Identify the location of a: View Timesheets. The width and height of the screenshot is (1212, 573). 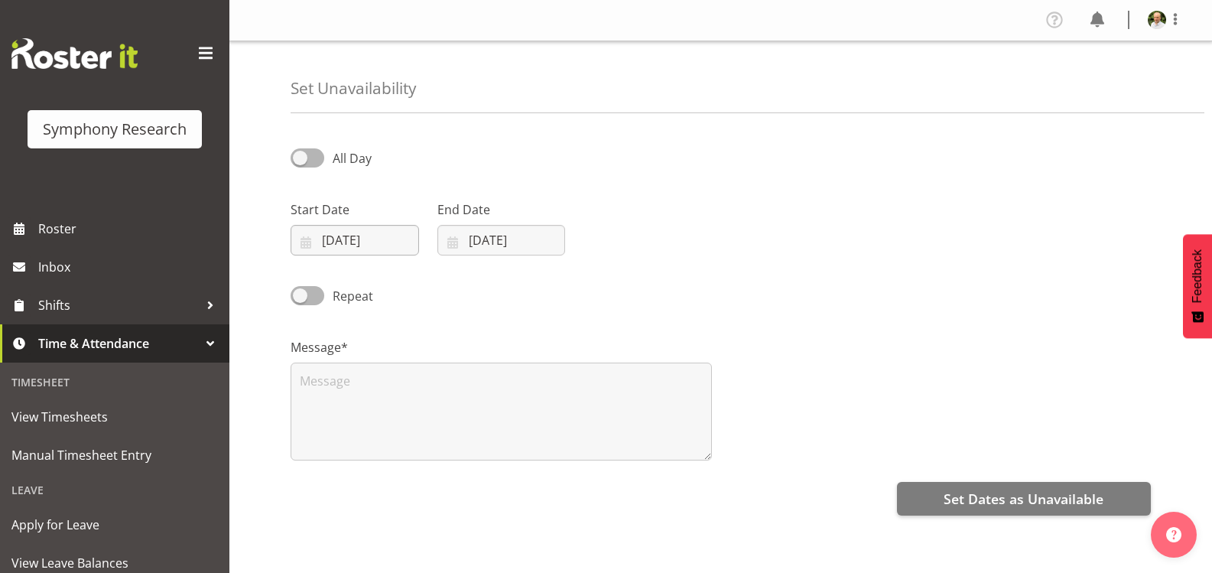
(115, 417).